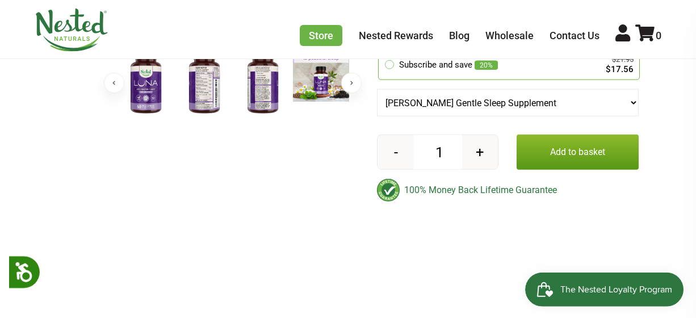 This screenshot has width=696, height=318. Describe the element at coordinates (507, 190) in the screenshot. I see `div: 100% Money Back Lifetime Guarantee` at that location.